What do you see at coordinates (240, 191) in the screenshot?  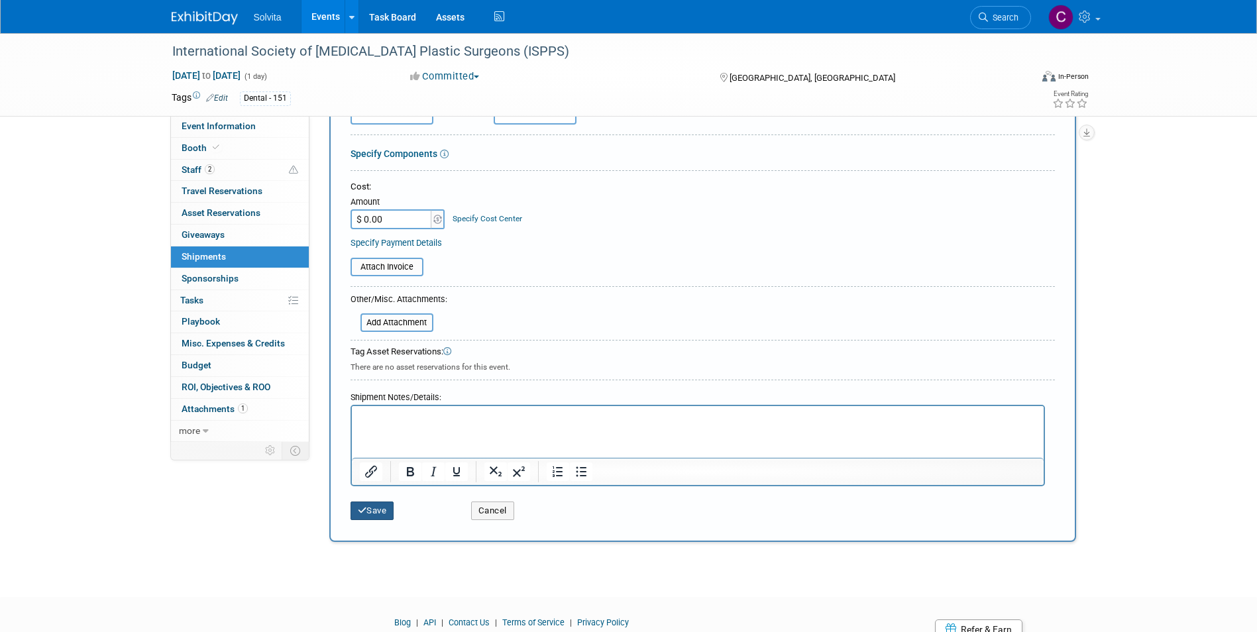 I see `a: Travel Reservations` at bounding box center [240, 191].